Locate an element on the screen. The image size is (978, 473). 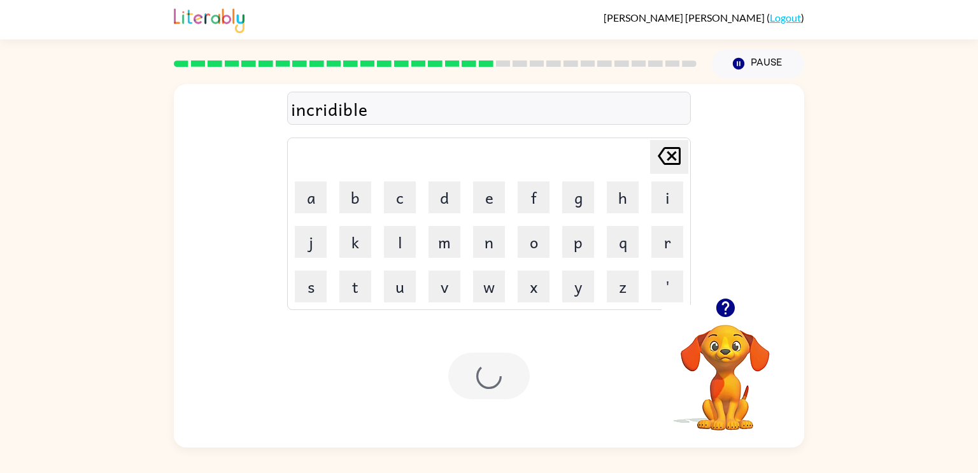
video: Your browser must support playing .mp4 files to use Literably. Please try using another browser. is located at coordinates (725, 369).